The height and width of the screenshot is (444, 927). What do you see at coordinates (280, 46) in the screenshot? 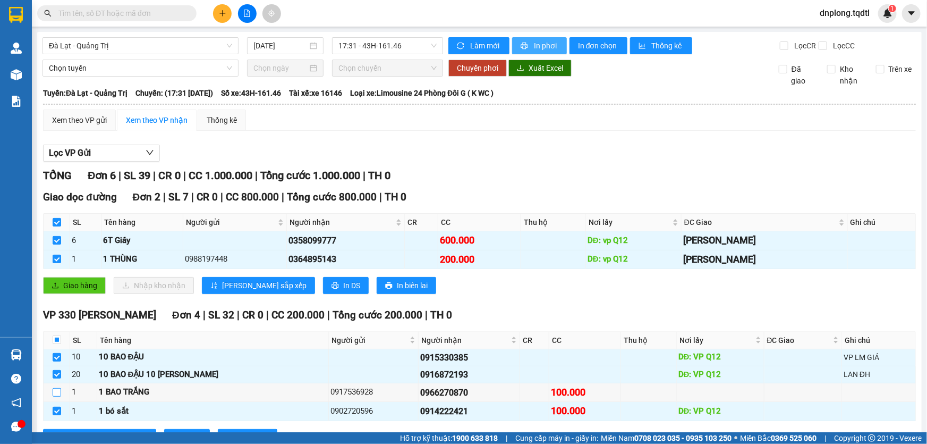
I see `input: 15/08/2025` at bounding box center [280, 46].